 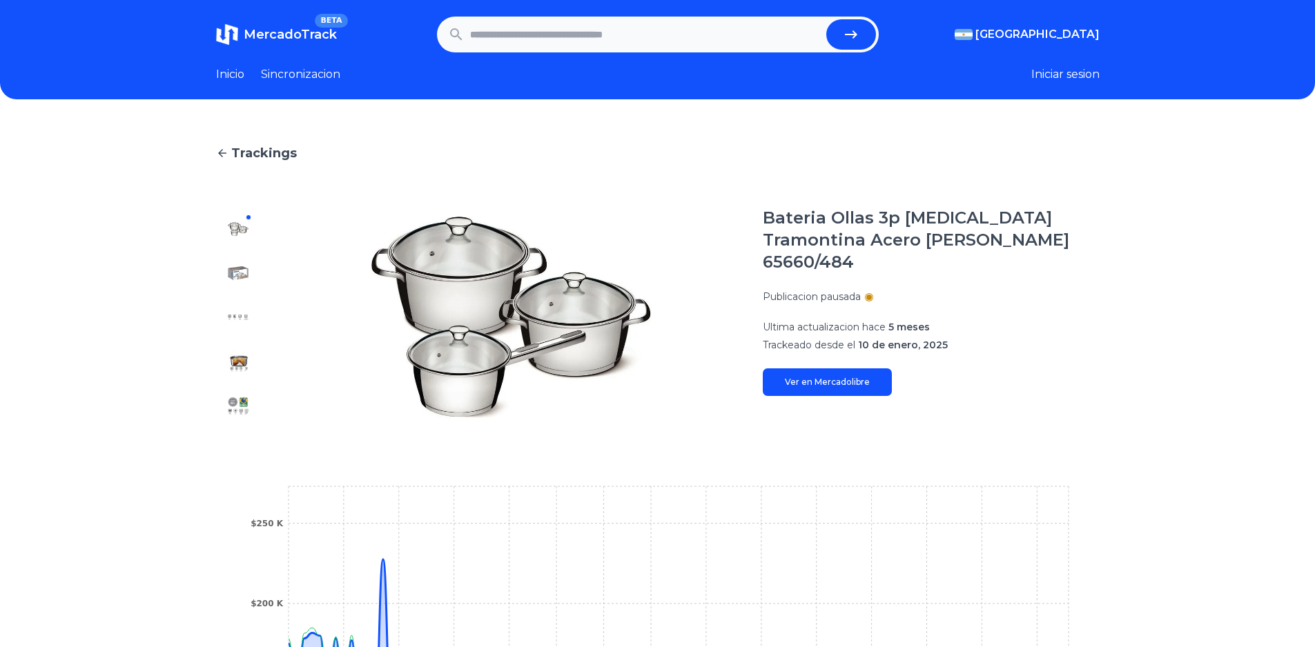 I want to click on a: MercadoTrackBETA, so click(x=276, y=35).